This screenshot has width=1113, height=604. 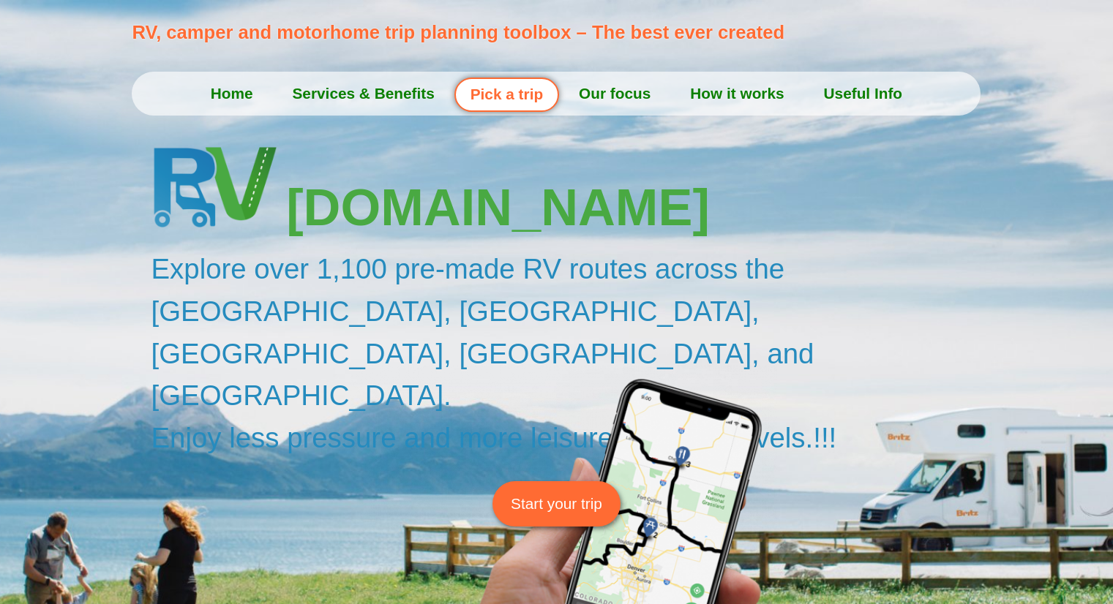 What do you see at coordinates (737, 94) in the screenshot?
I see `a: How it works` at bounding box center [737, 94].